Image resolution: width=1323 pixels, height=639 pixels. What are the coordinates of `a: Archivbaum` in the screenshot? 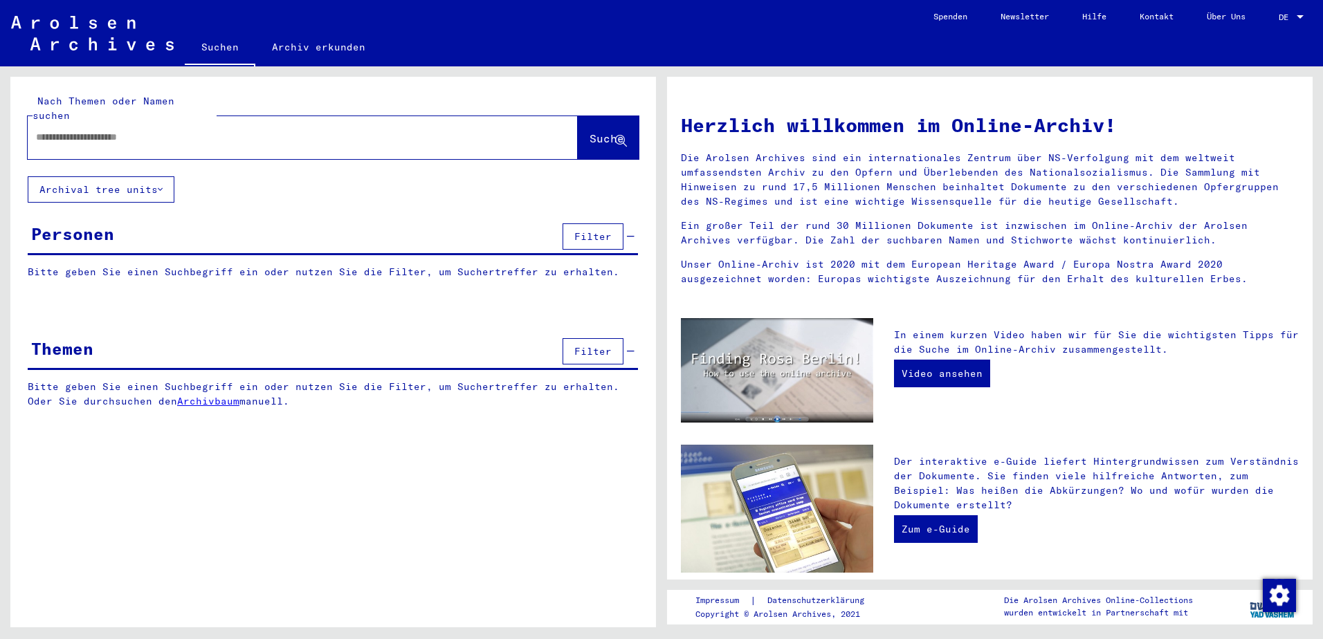 It's located at (208, 401).